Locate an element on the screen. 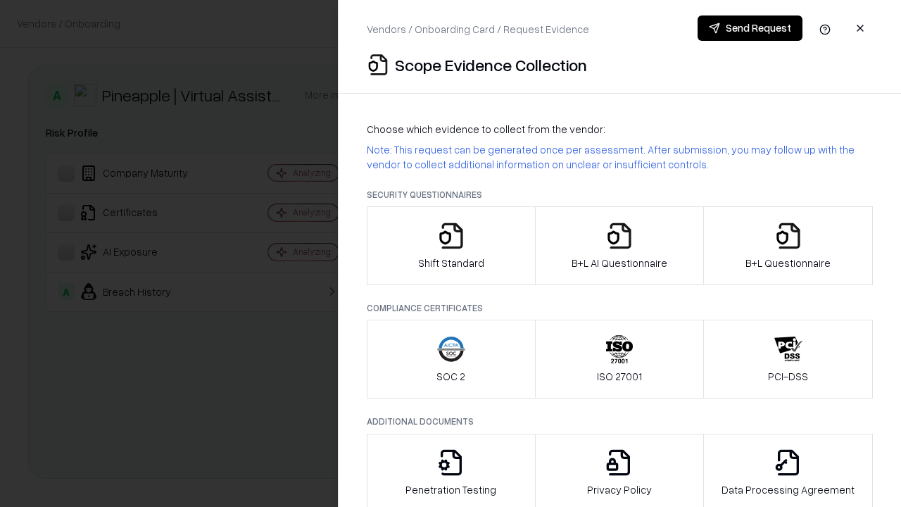 The image size is (901, 507). p: Additional Documents is located at coordinates (619, 421).